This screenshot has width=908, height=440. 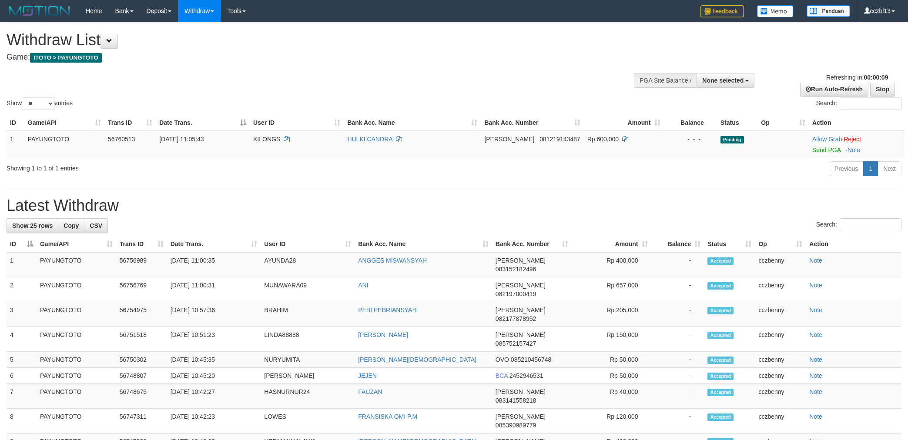 I want to click on span: Copy 083141558218 to clipboard, so click(x=515, y=401).